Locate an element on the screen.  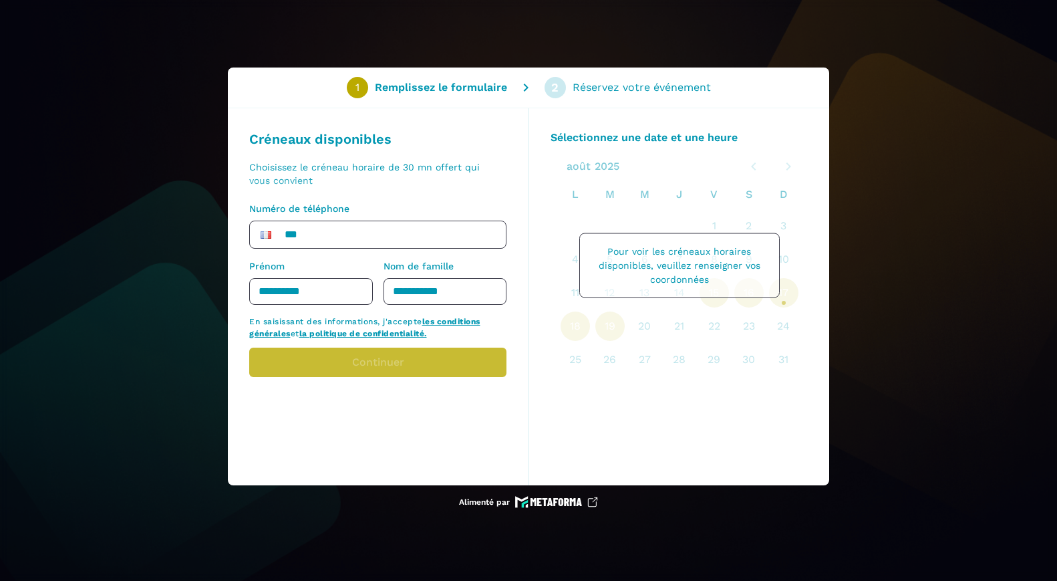
font: la politique de confidentialité. is located at coordinates (363, 334).